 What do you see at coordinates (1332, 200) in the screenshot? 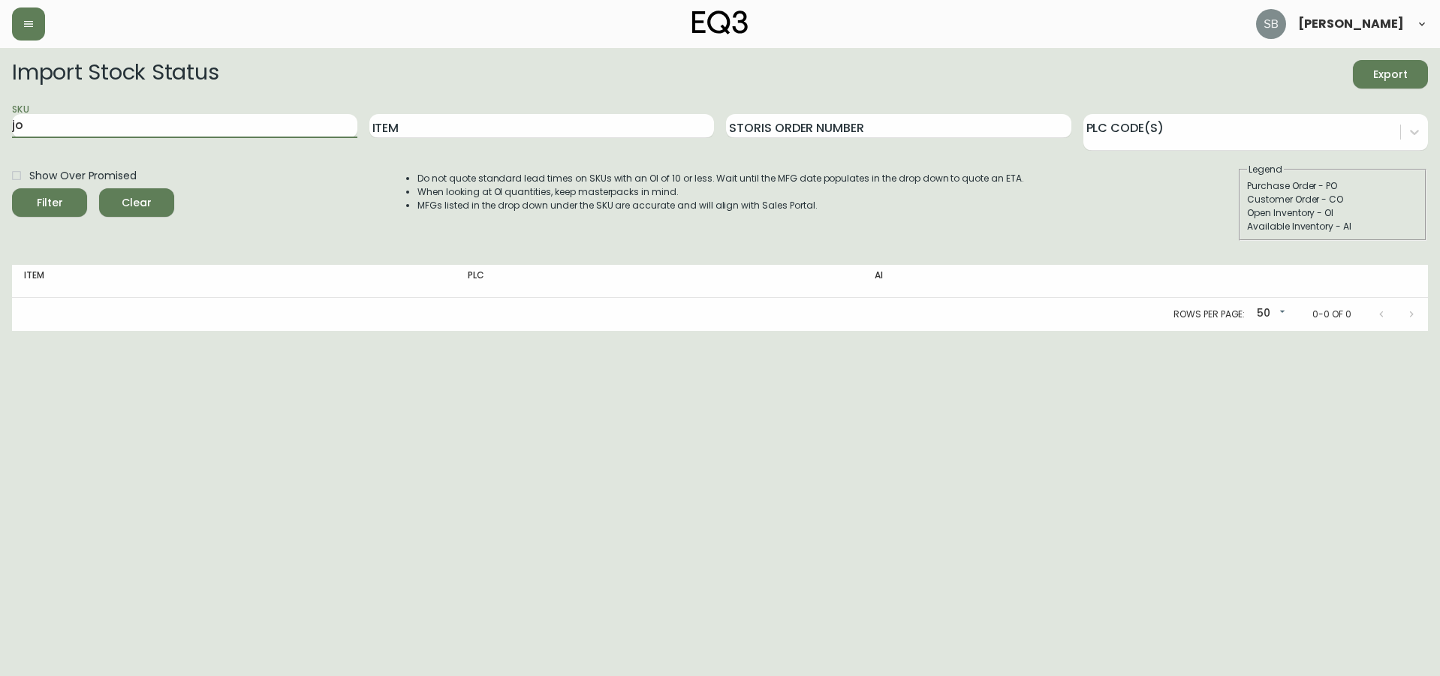
I see `div: Customer Order - CO` at bounding box center [1332, 200].